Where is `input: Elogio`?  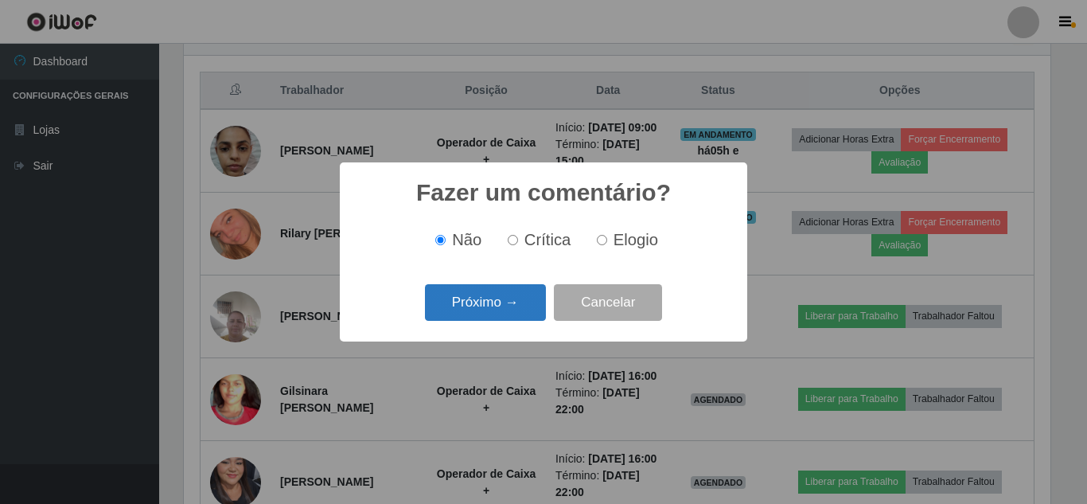 input: Elogio is located at coordinates (602, 240).